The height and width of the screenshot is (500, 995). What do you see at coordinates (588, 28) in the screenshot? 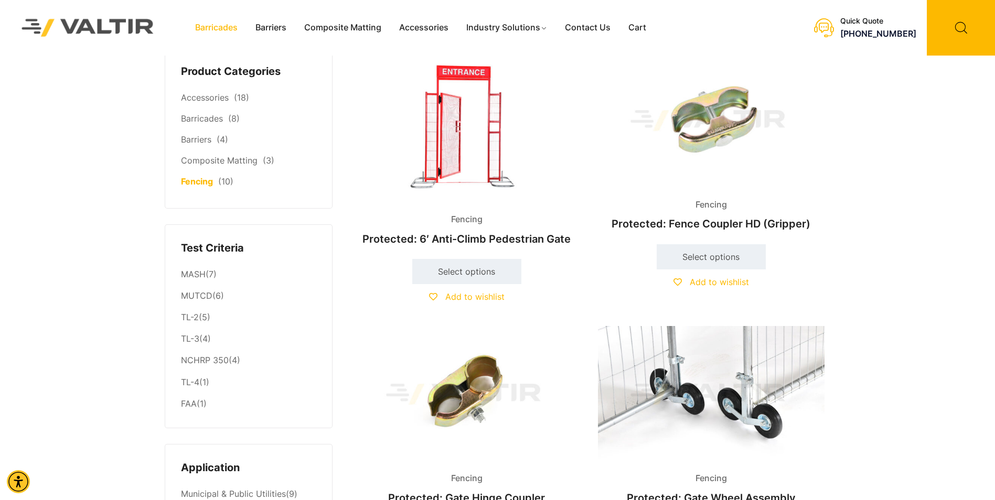
I see `a: Contact Us` at bounding box center [588, 28].